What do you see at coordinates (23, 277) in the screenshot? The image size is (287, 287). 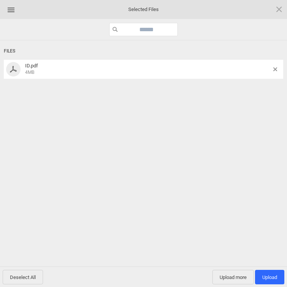 I see `span: Deselect All` at bounding box center [23, 277].